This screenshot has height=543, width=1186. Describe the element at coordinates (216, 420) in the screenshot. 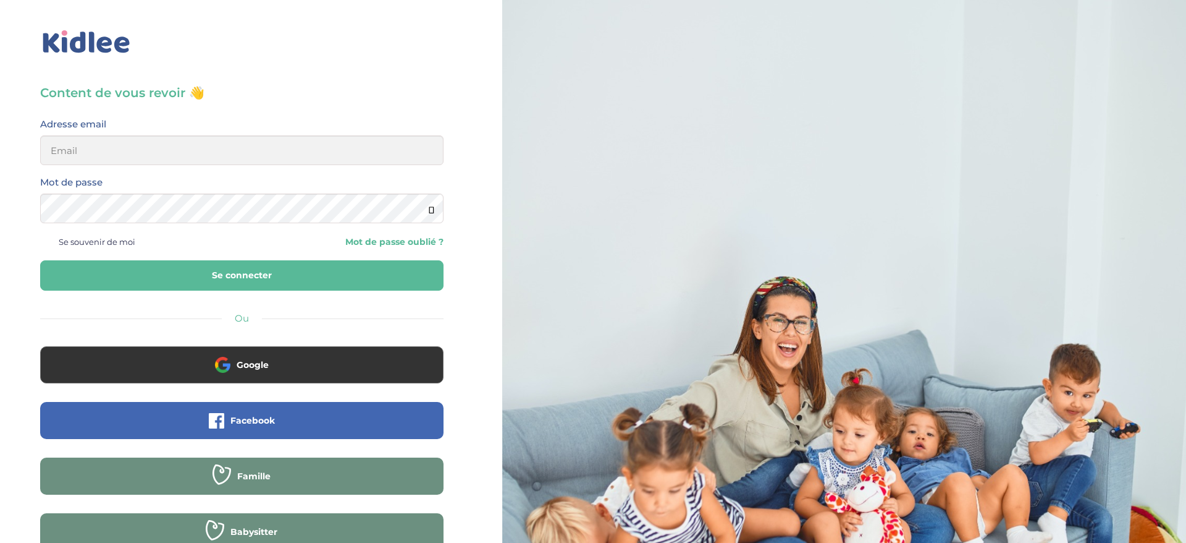

I see `img: facebook.png` at that location.